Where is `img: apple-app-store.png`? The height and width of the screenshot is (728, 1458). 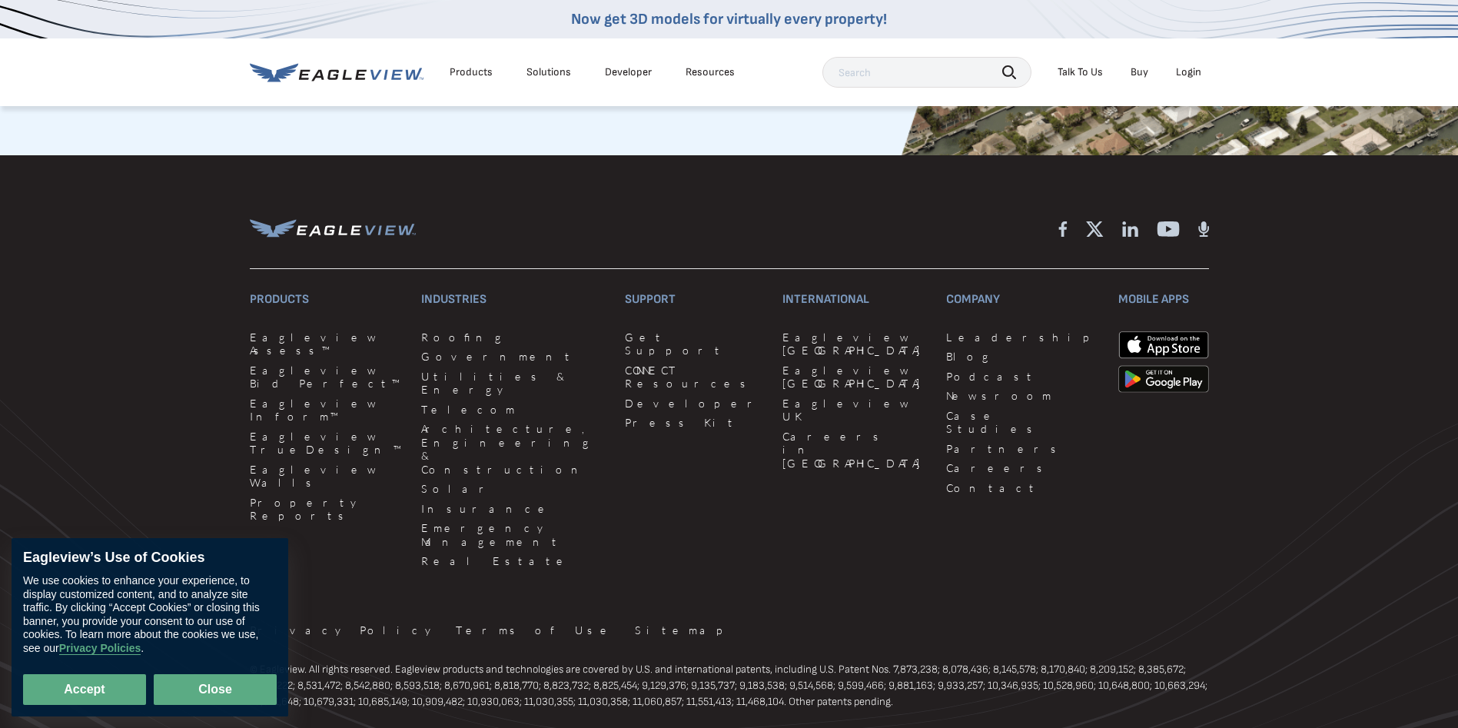 img: apple-app-store.png is located at coordinates (1163, 344).